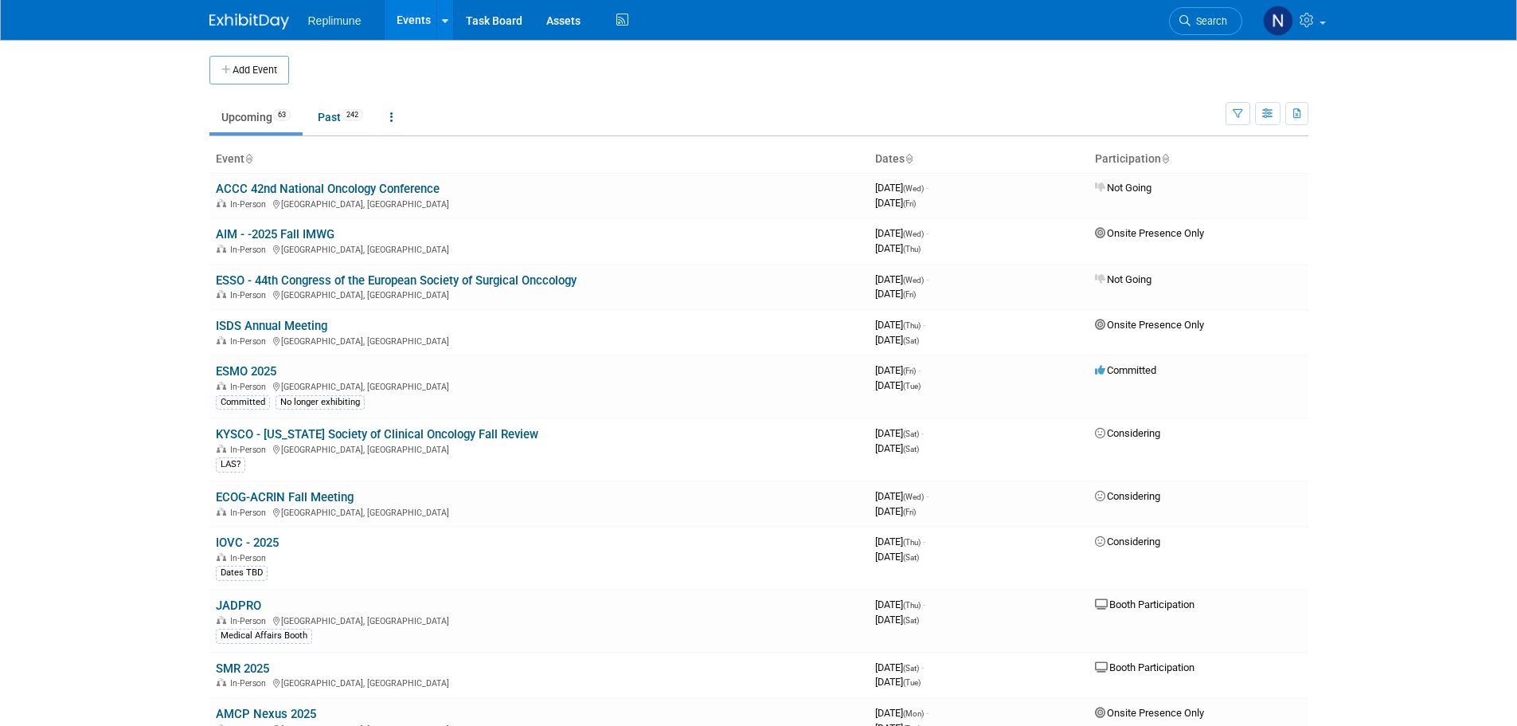 Image resolution: width=1517 pixels, height=726 pixels. What do you see at coordinates (247, 542) in the screenshot?
I see `a: IOVC - 2025` at bounding box center [247, 542].